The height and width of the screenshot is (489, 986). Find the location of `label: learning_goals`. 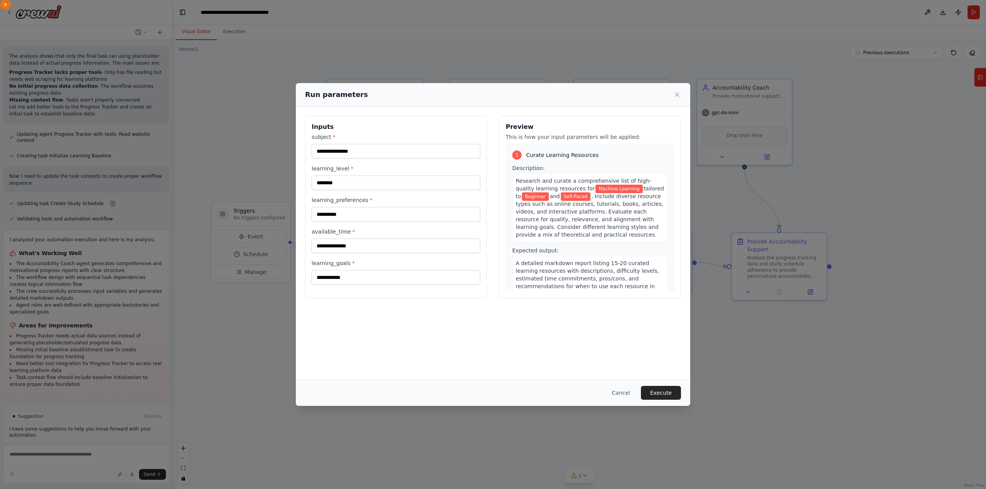

label: learning_goals is located at coordinates (396, 263).